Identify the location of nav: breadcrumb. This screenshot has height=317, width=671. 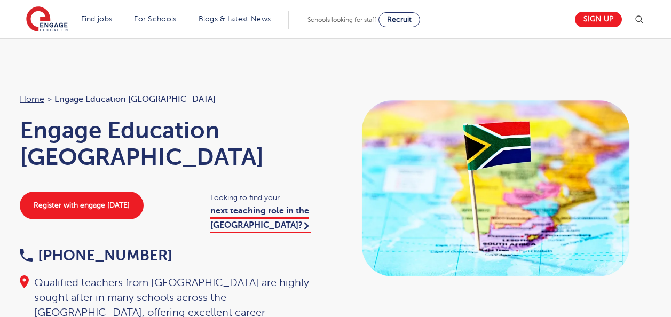
(172, 99).